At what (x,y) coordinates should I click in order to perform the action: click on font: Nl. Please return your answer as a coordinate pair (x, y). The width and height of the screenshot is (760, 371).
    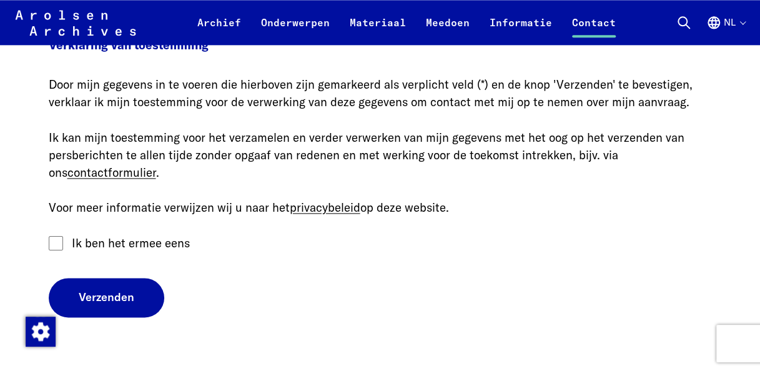
    Looking at the image, I should click on (730, 22).